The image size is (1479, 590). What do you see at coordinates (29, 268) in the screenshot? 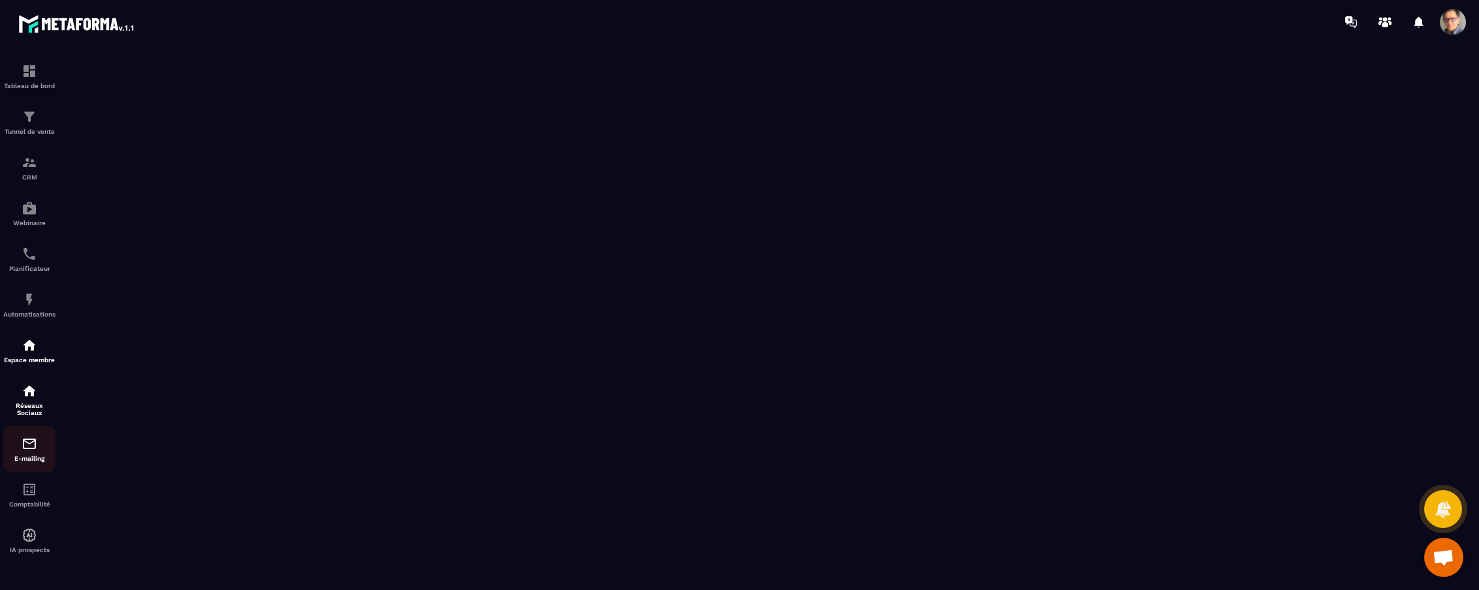
I see `p: Planificateur` at bounding box center [29, 268].